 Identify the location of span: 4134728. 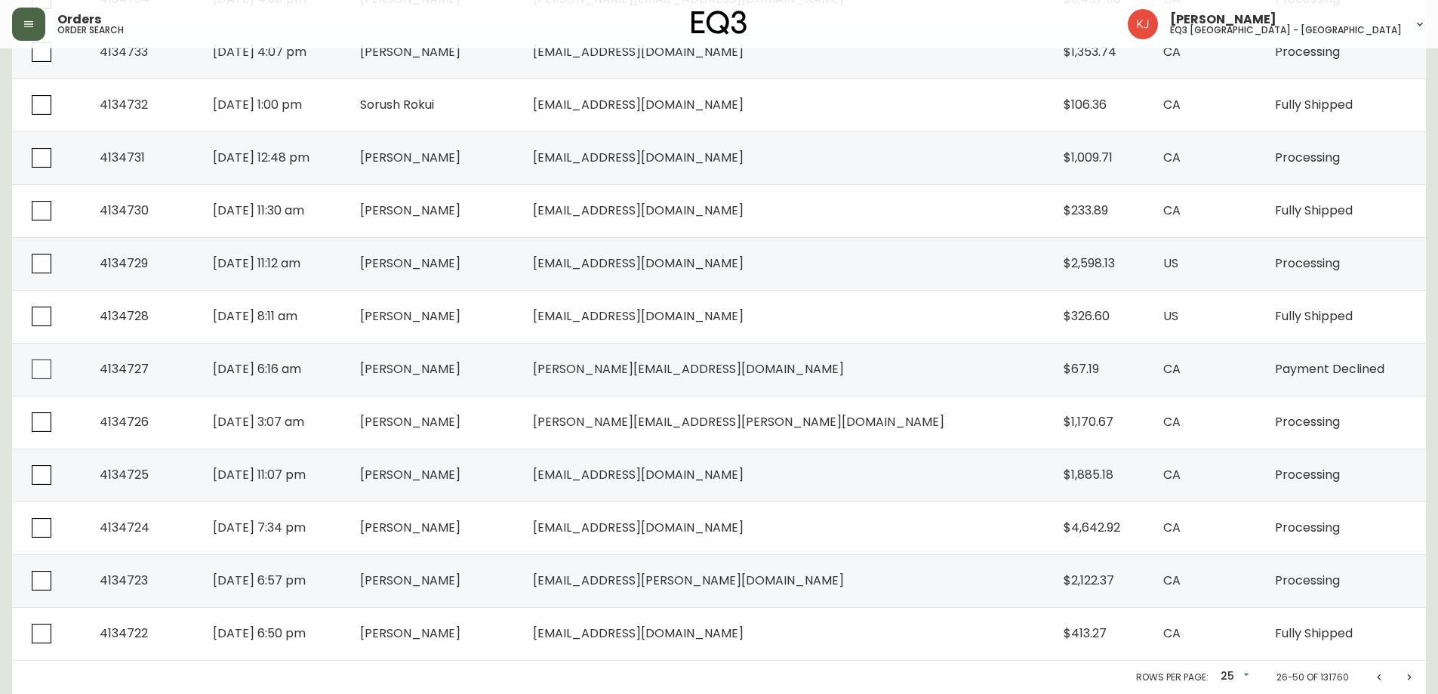
(124, 316).